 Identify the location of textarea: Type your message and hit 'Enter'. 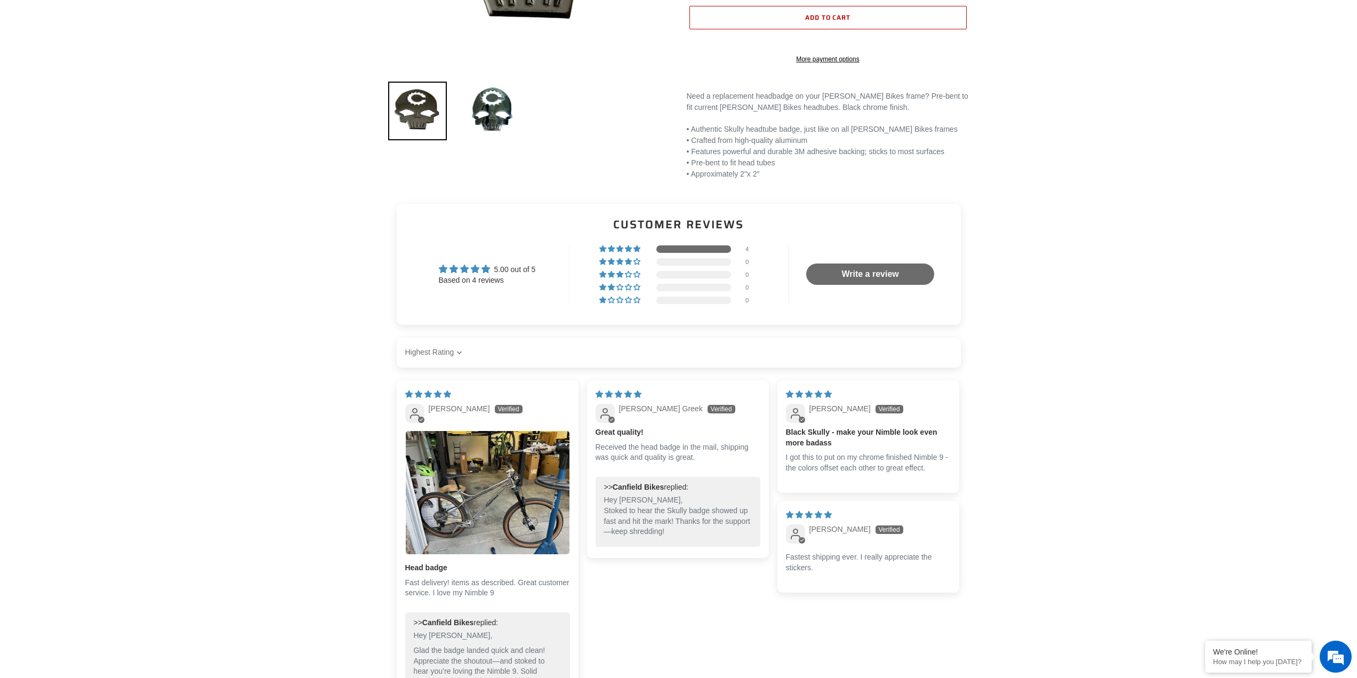
(104, 310).